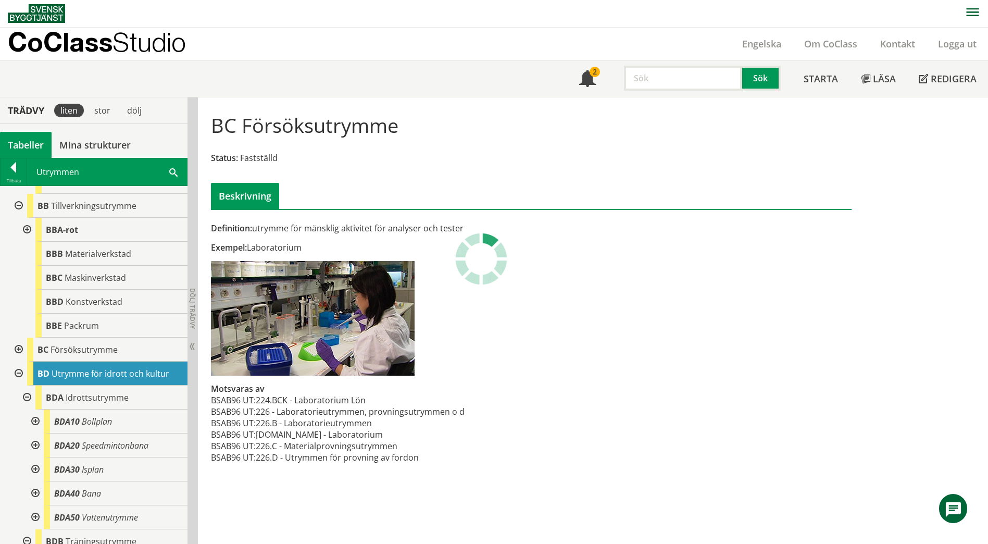 The image size is (988, 544). What do you see at coordinates (831, 44) in the screenshot?
I see `a: Om CoClass` at bounding box center [831, 44].